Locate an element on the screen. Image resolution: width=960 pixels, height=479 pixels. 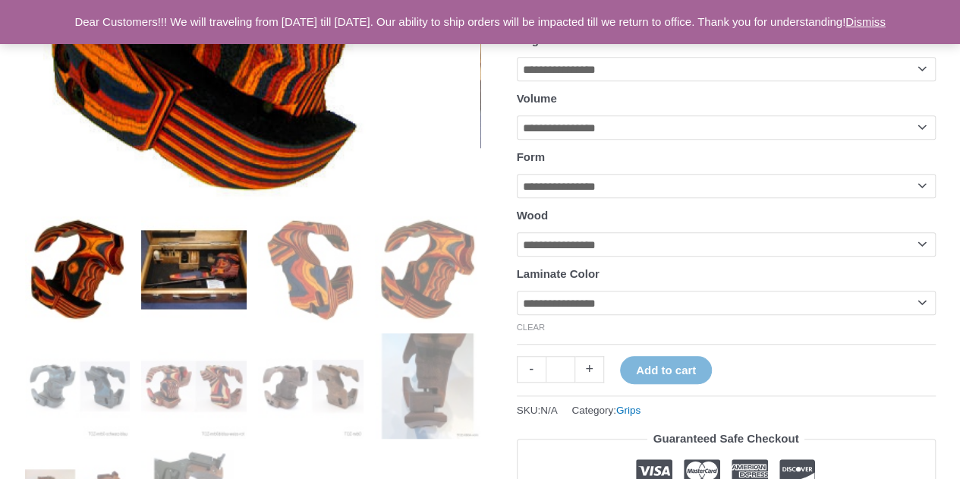
img: Rink Free-Pistol Grip - Image 6 is located at coordinates (194, 386).